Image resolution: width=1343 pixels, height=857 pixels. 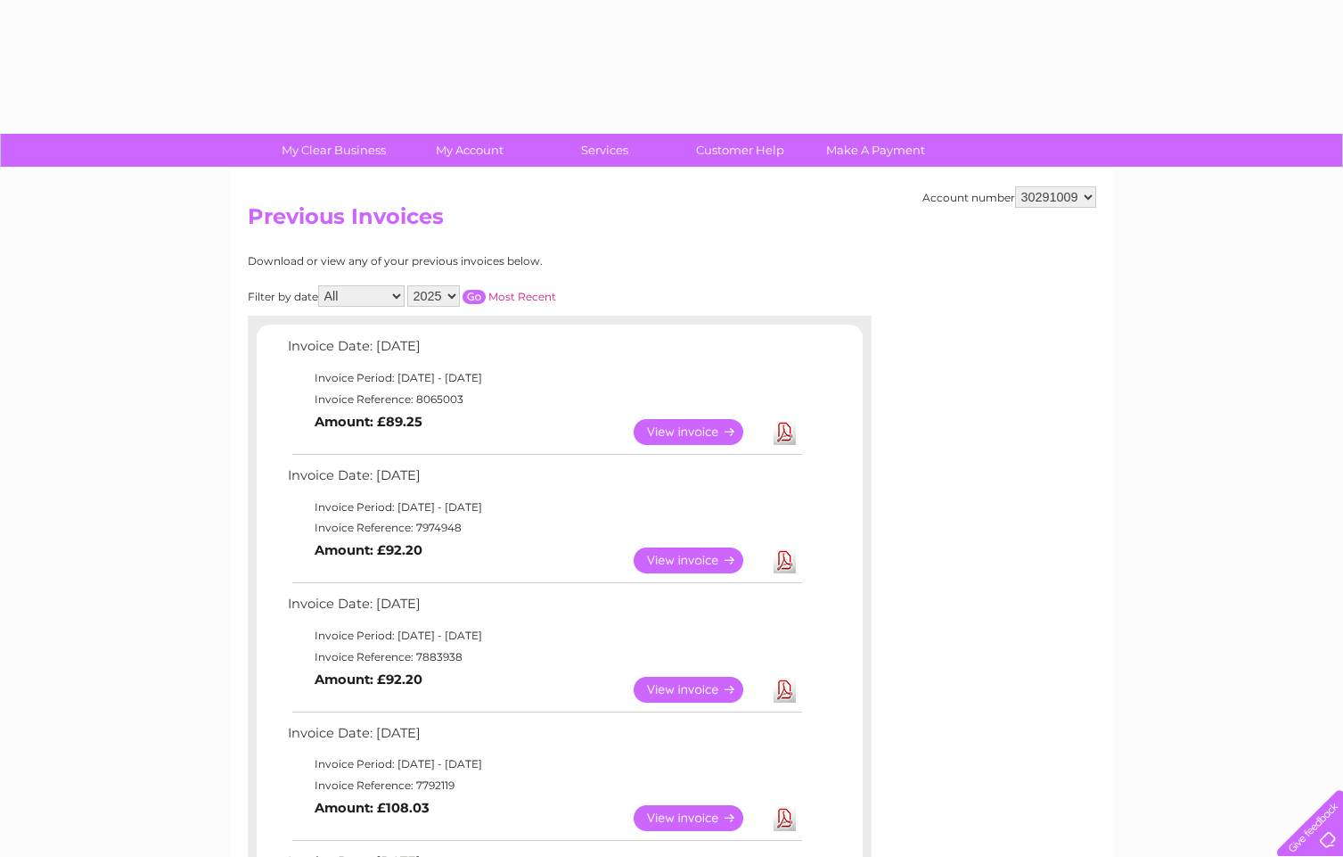 What do you see at coordinates (544, 399) in the screenshot?
I see `td: Invoice Reference: 8065003` at bounding box center [544, 399].